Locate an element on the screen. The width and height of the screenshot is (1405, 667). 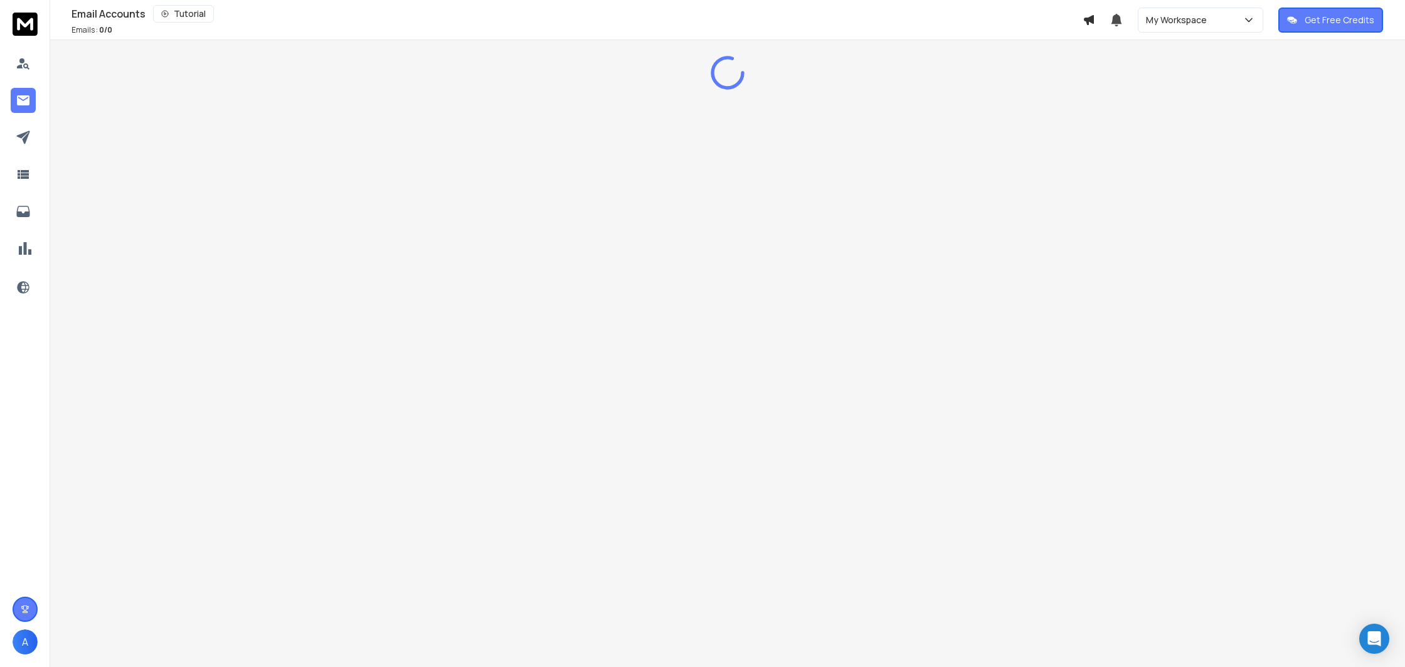
button: Tutorial is located at coordinates (183, 14).